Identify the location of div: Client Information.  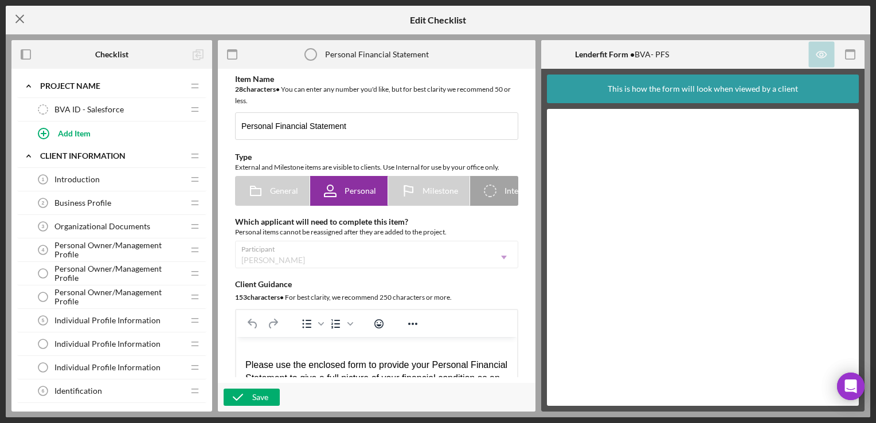
(112, 156).